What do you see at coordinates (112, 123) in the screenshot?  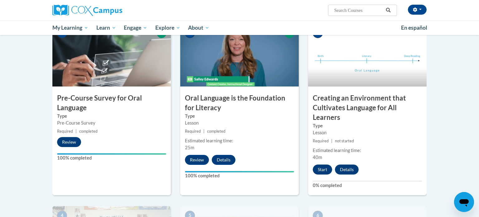 I see `div: Pre-Course Survey` at bounding box center [112, 123].